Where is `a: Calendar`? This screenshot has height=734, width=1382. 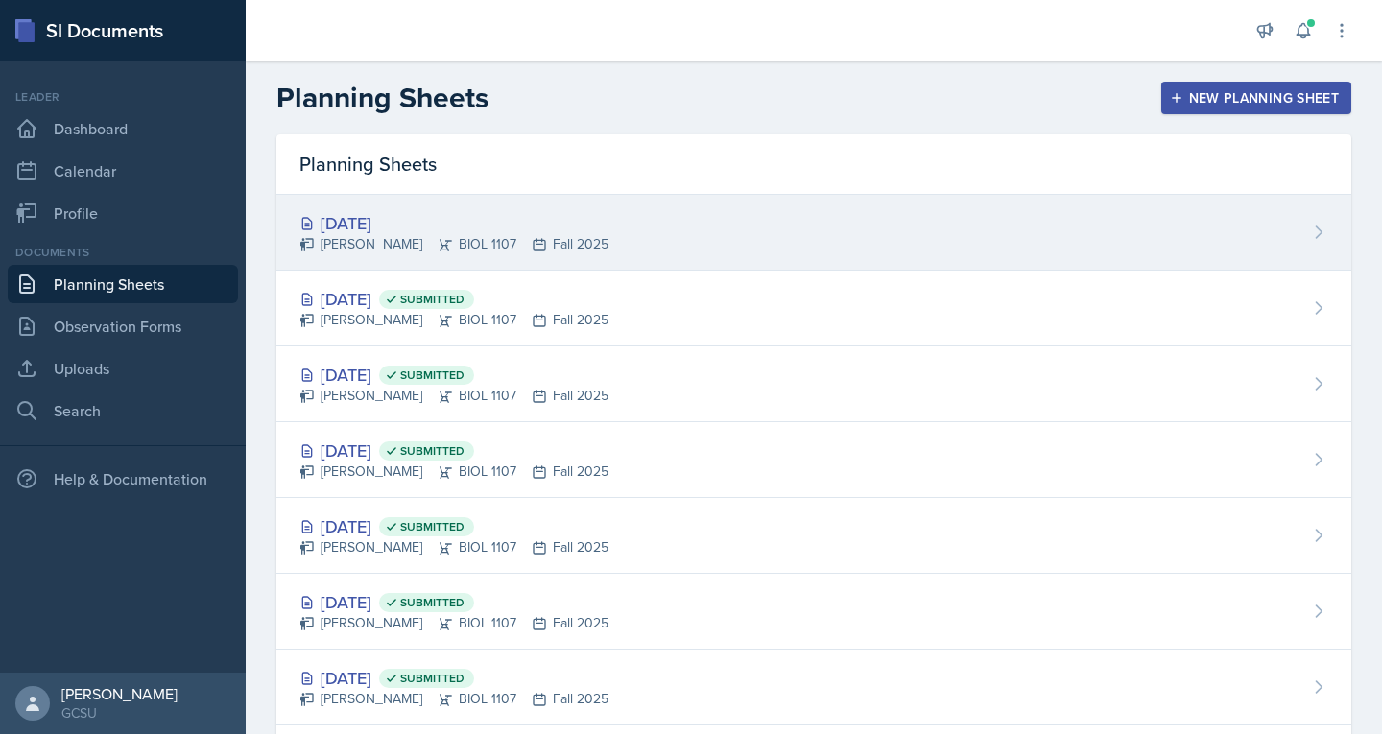 a: Calendar is located at coordinates (123, 171).